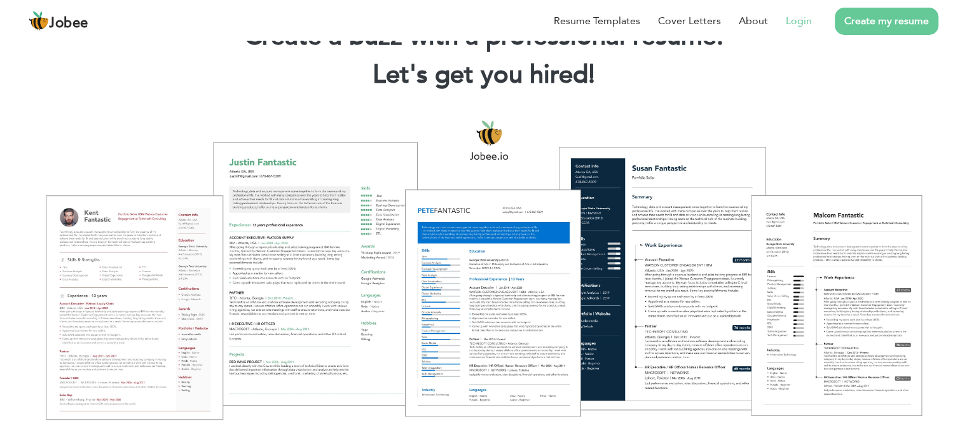 The width and height of the screenshot is (967, 447). Describe the element at coordinates (887, 21) in the screenshot. I see `a: Create my resume` at that location.